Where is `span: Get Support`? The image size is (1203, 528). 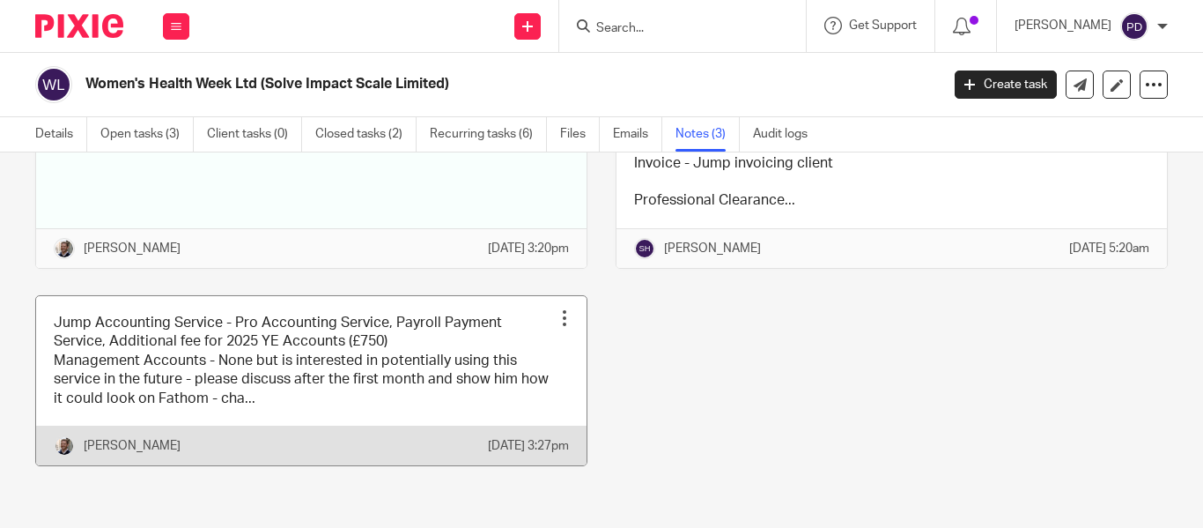
span: Get Support is located at coordinates (882, 26).